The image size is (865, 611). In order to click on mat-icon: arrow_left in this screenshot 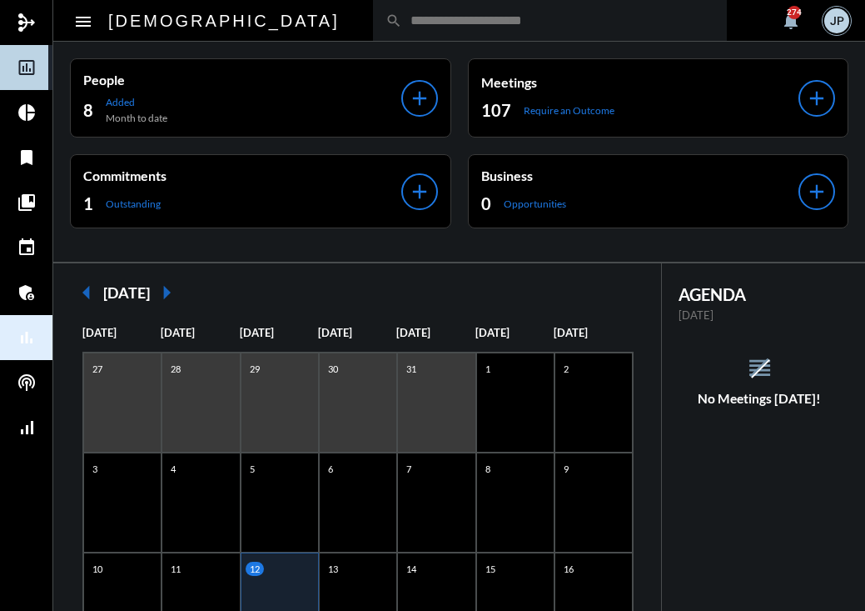, I will do `click(87, 292)`.